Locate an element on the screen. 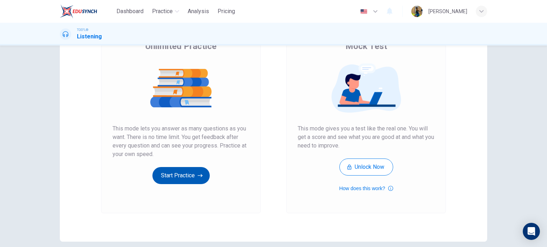  div: Open Intercom Messenger is located at coordinates (531, 232).